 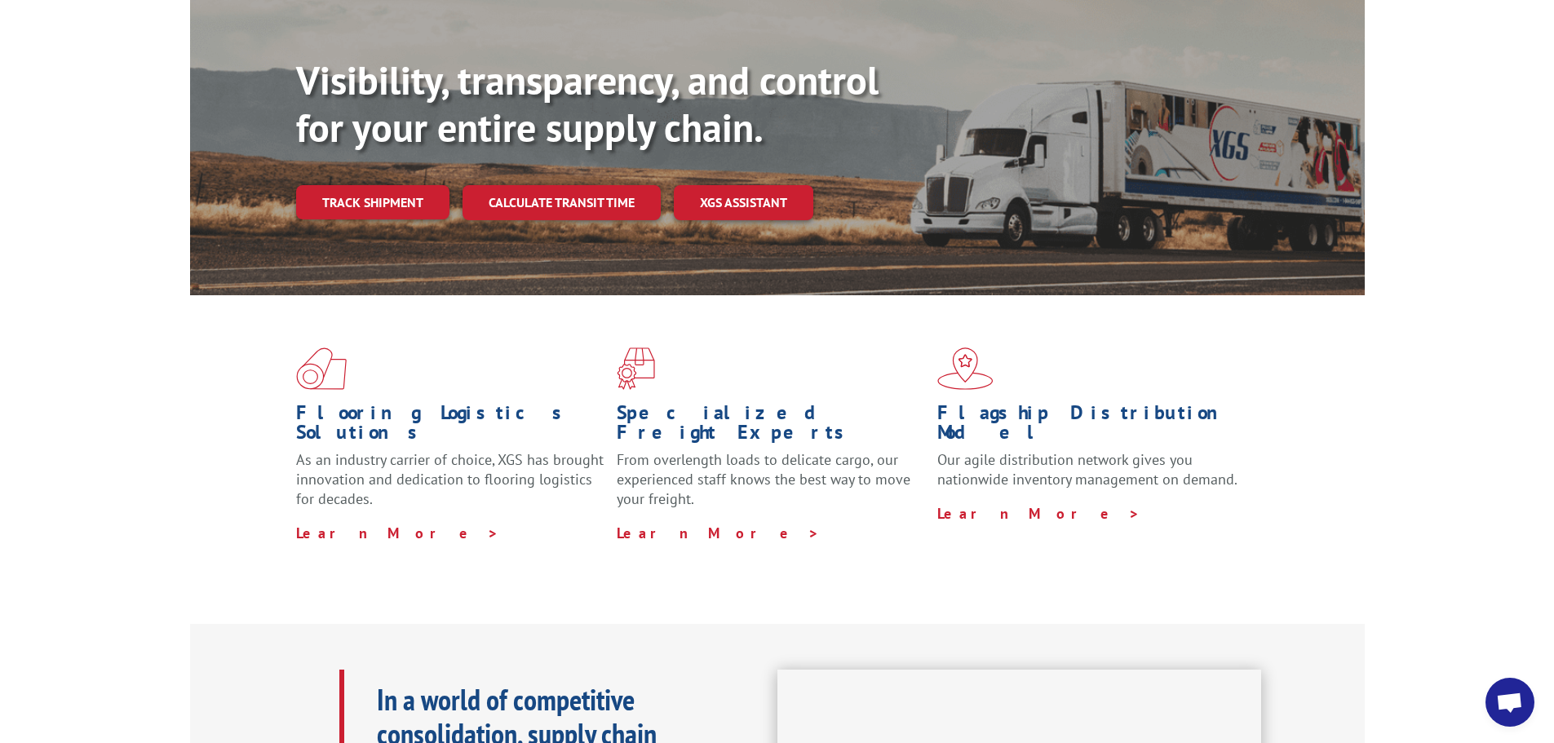 I want to click on span: As an industry carrier of choice, XGS has brought innovation and dedication to flooring logistics..., so click(x=449, y=479).